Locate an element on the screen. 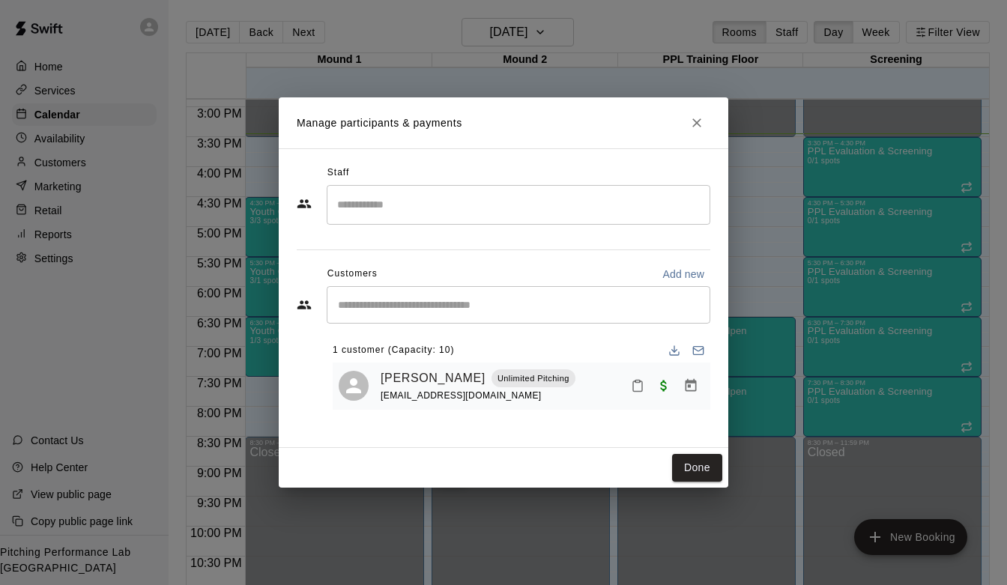  button: Download list is located at coordinates (674, 351).